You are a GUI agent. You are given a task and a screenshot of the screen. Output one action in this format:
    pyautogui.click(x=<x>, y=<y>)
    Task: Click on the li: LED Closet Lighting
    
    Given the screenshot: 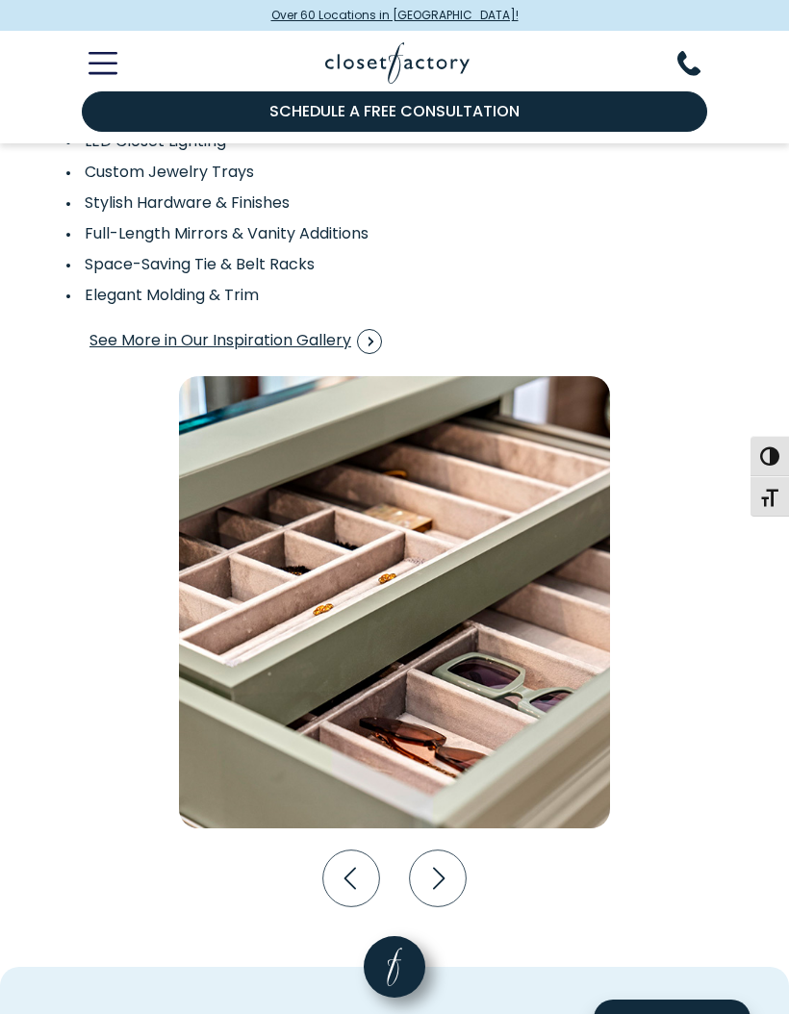 What is the action you would take?
    pyautogui.click(x=394, y=141)
    